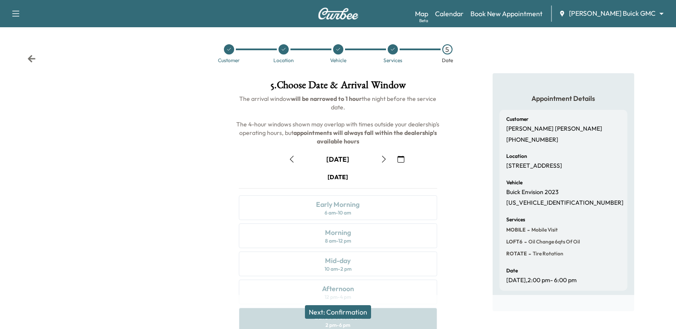  Describe the element at coordinates (515, 230) in the screenshot. I see `span: MOBILE` at that location.